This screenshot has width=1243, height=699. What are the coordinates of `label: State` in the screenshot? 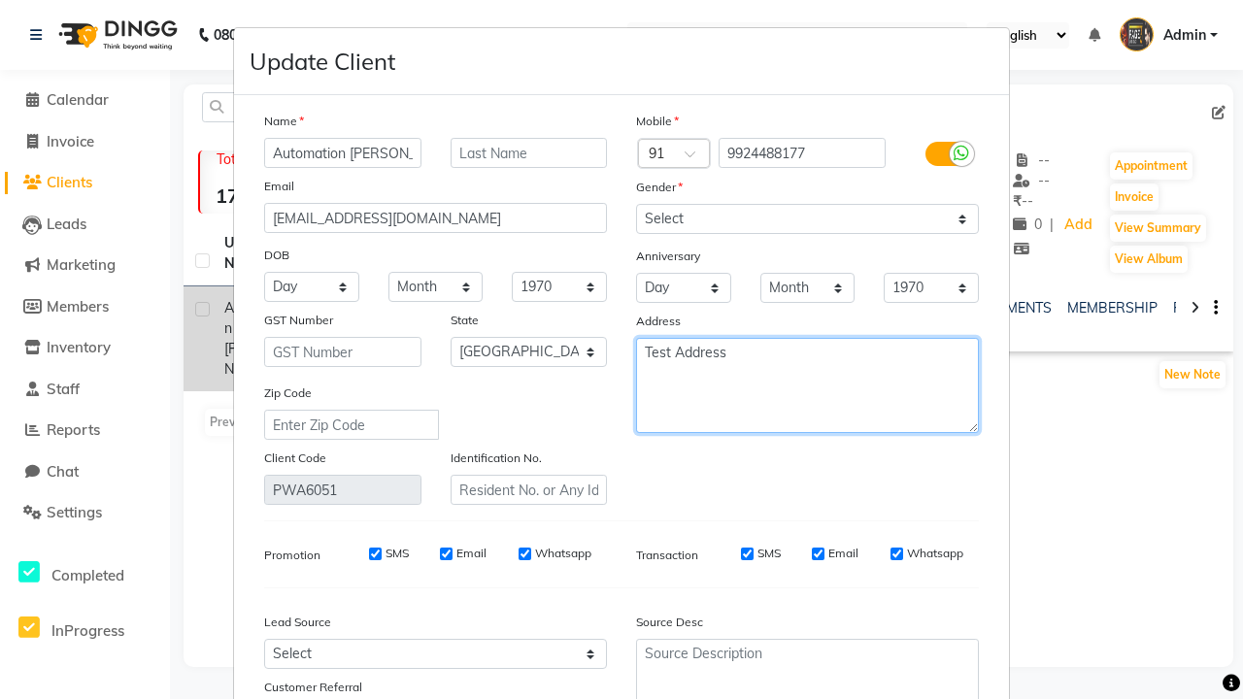 It's located at (464, 321).